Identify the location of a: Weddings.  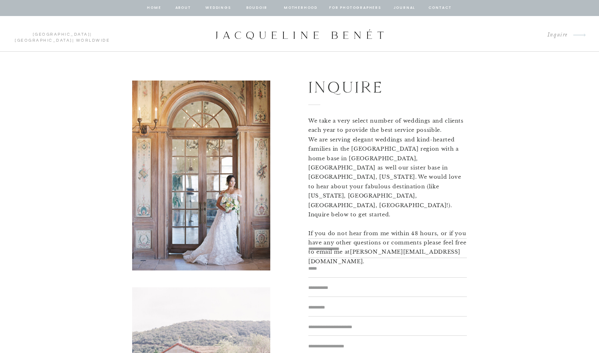
(218, 8).